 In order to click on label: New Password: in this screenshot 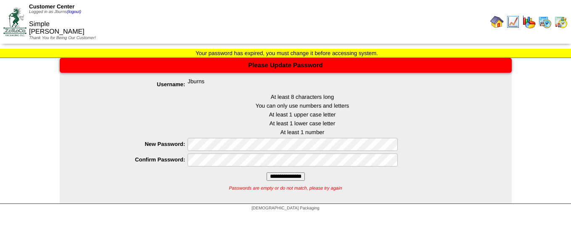, I will do `click(132, 144)`.